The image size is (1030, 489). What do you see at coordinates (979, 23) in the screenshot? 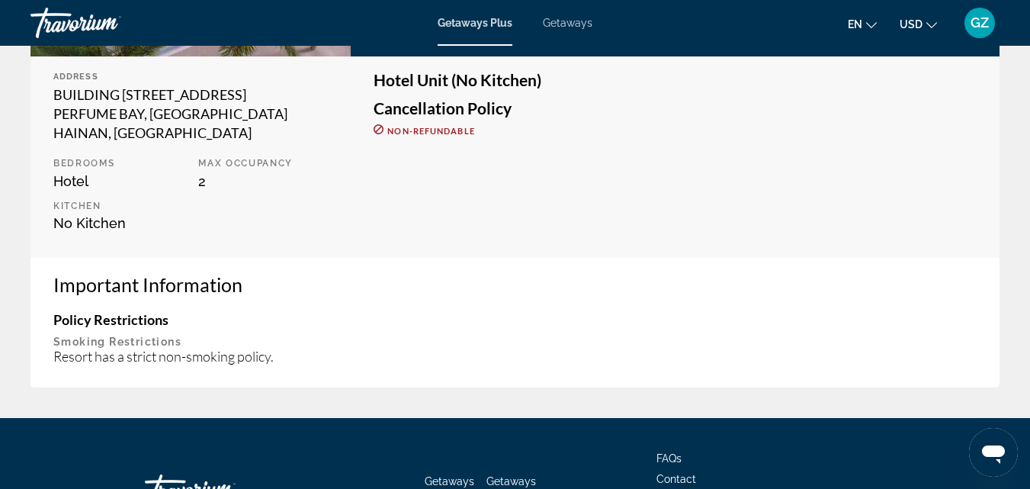
I see `span: GZ` at bounding box center [979, 23].